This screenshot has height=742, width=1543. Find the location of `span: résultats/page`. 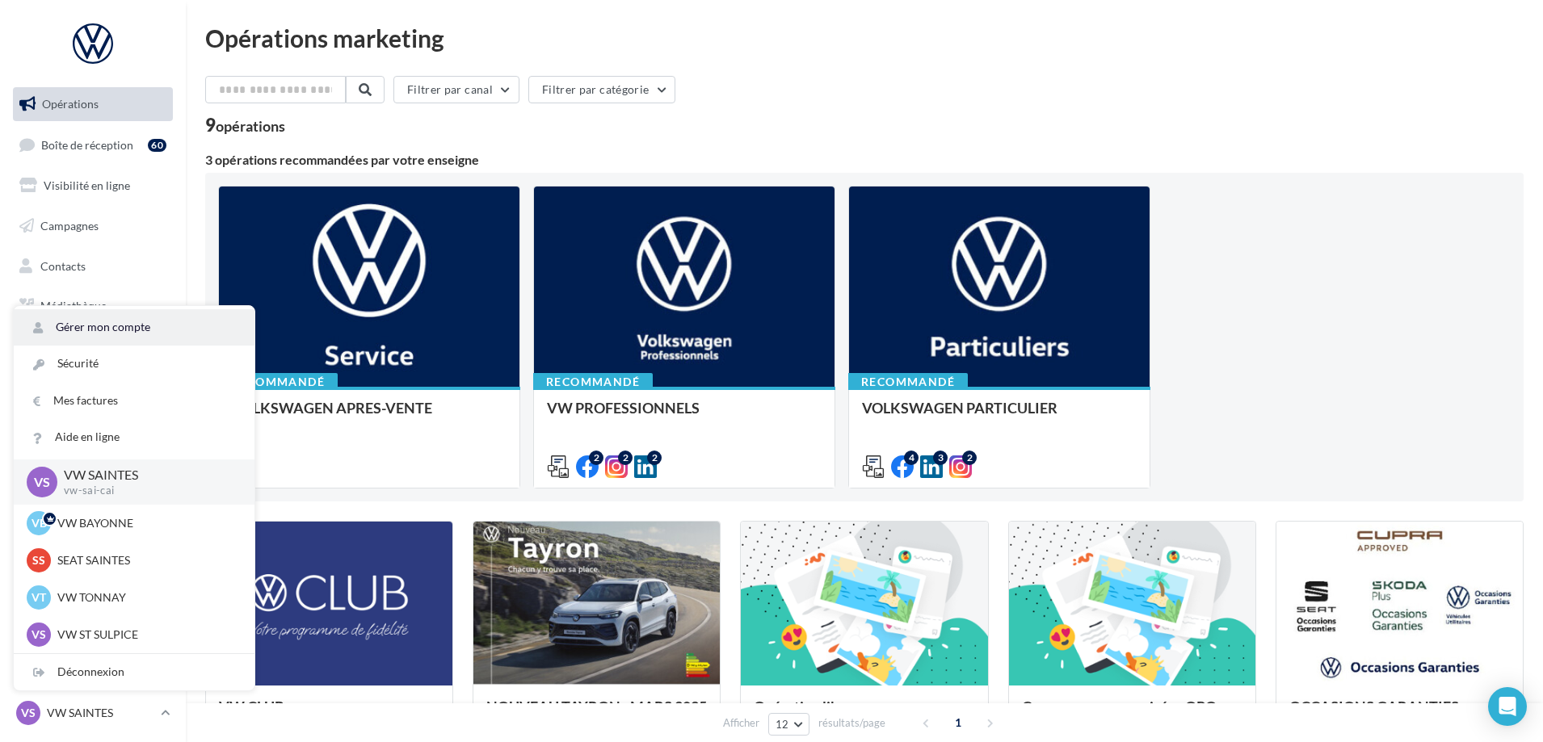

span: résultats/page is located at coordinates (851, 723).